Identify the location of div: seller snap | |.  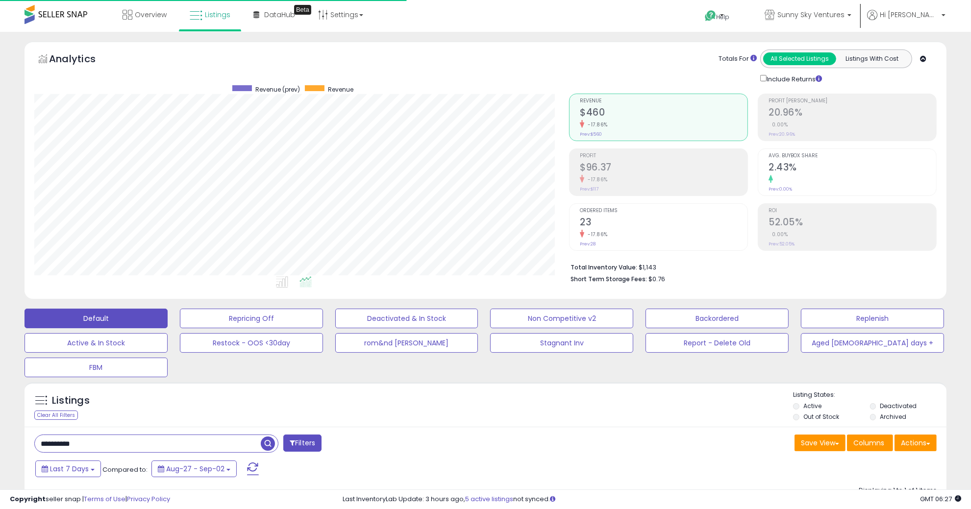
(90, 500).